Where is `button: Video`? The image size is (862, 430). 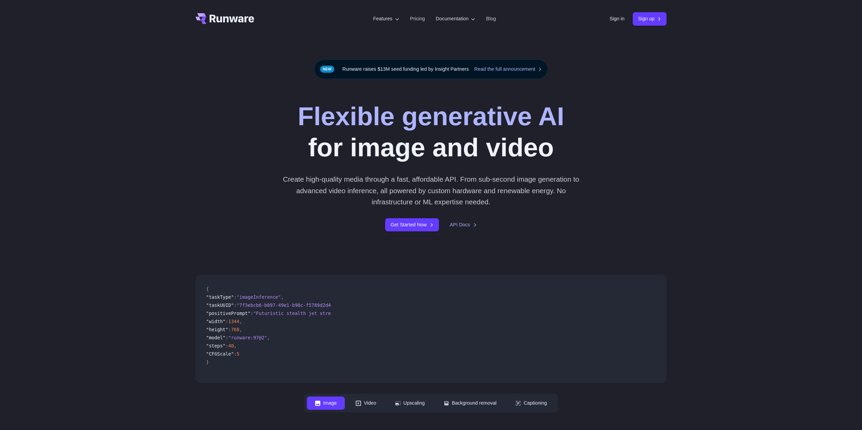 button: Video is located at coordinates (366, 403).